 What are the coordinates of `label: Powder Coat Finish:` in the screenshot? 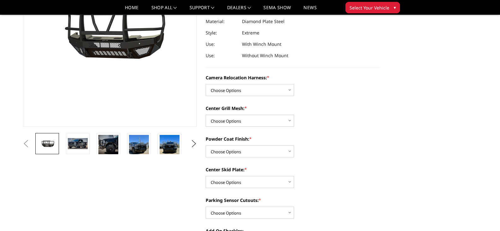 It's located at (293, 138).